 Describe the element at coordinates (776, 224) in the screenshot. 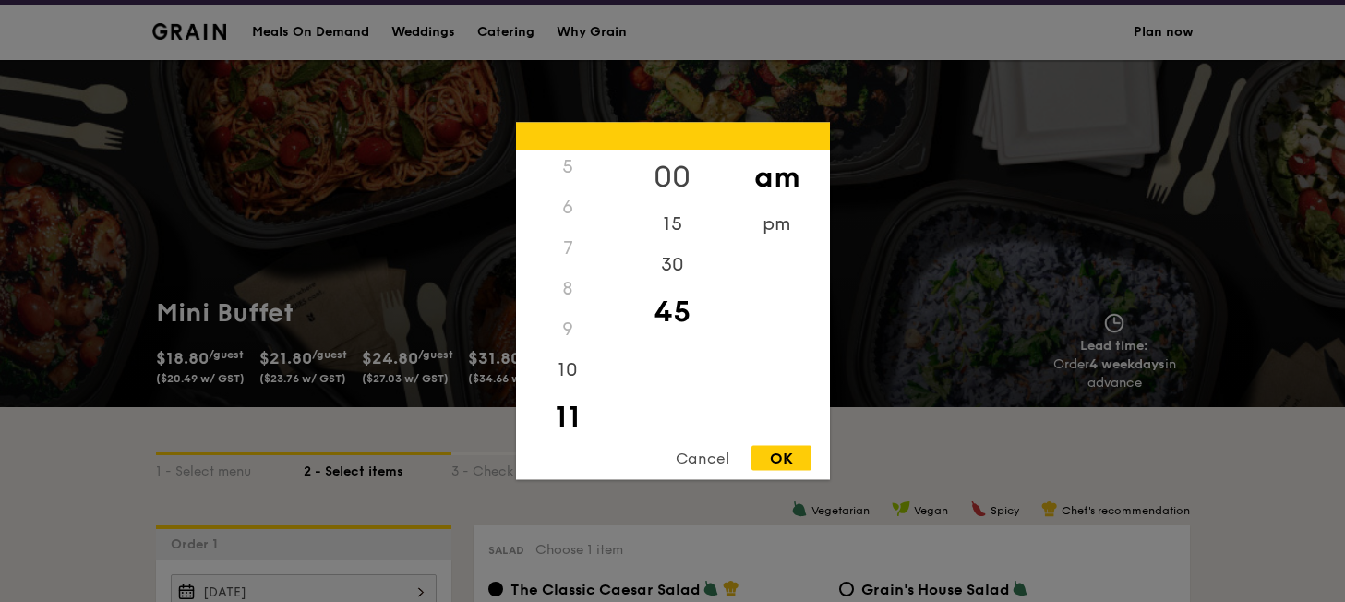

I see `div: pm` at that location.